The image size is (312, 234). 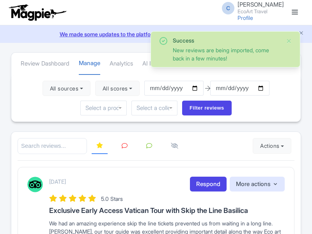 I want to click on a: Review Dashboard, so click(x=45, y=64).